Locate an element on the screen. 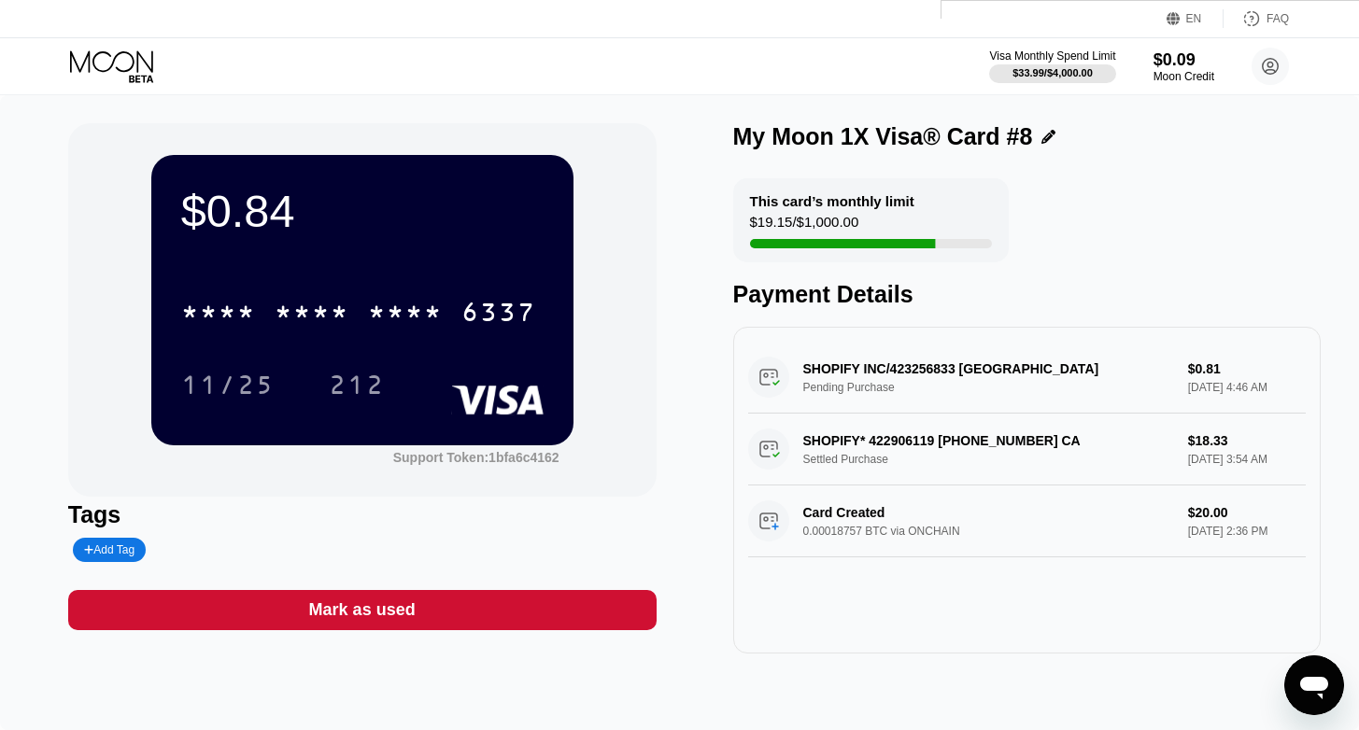 The image size is (1359, 730). div: Visa Monthly Spend Limit$33.99/$4,000.00 is located at coordinates (1051, 66).